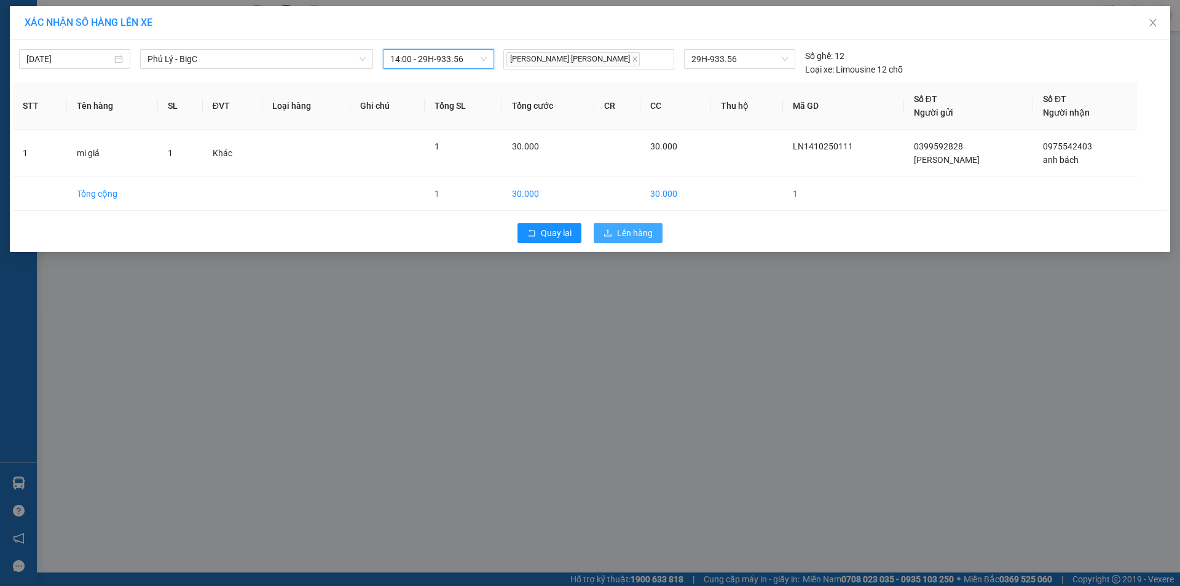  What do you see at coordinates (556, 233) in the screenshot?
I see `span: Quay lại` at bounding box center [556, 233].